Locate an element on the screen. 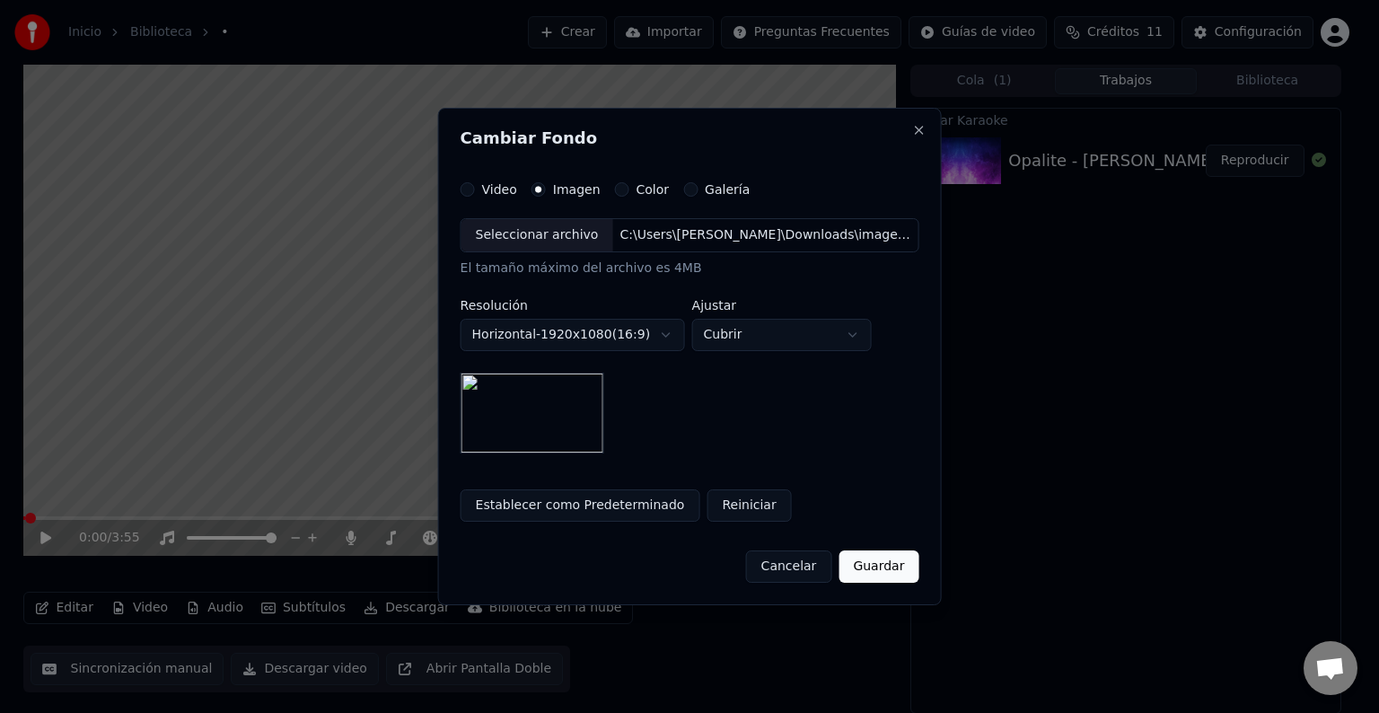 The width and height of the screenshot is (1379, 713). label: Color is located at coordinates (653, 189).